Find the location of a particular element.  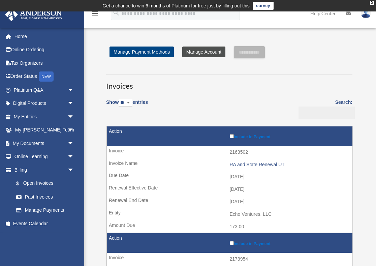

a: Online Learningarrow_drop_down is located at coordinates (45, 157).